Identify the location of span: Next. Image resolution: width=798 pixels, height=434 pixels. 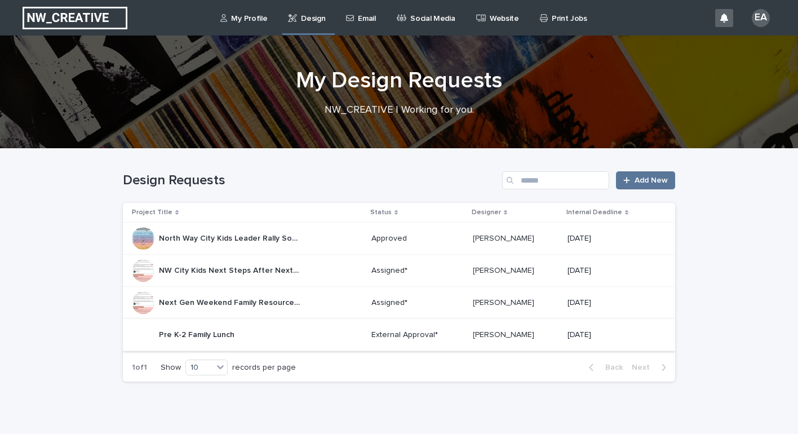
(644, 367).